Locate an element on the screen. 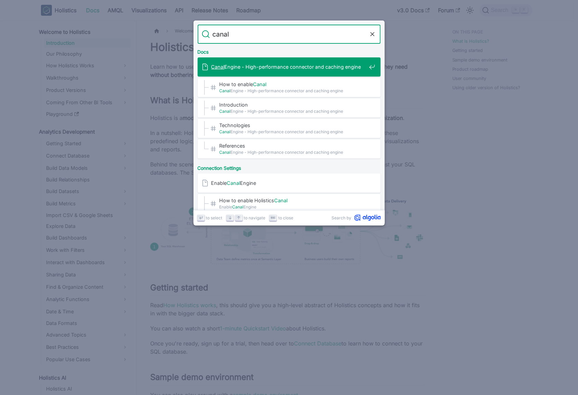 Image resolution: width=578 pixels, height=395 pixels. svg: Algolia is located at coordinates (367, 217).